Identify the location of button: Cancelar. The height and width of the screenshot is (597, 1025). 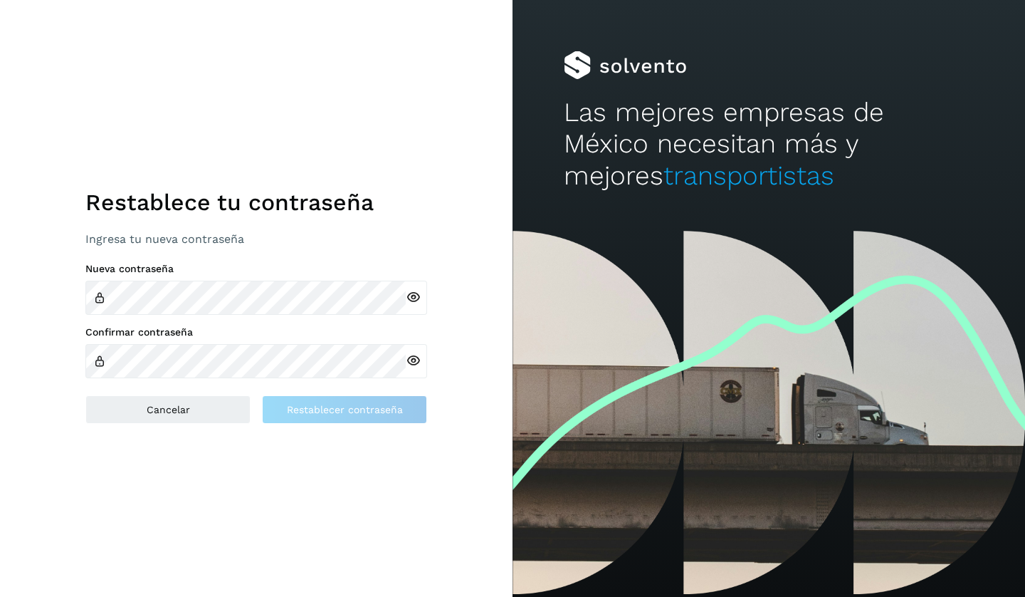
(168, 409).